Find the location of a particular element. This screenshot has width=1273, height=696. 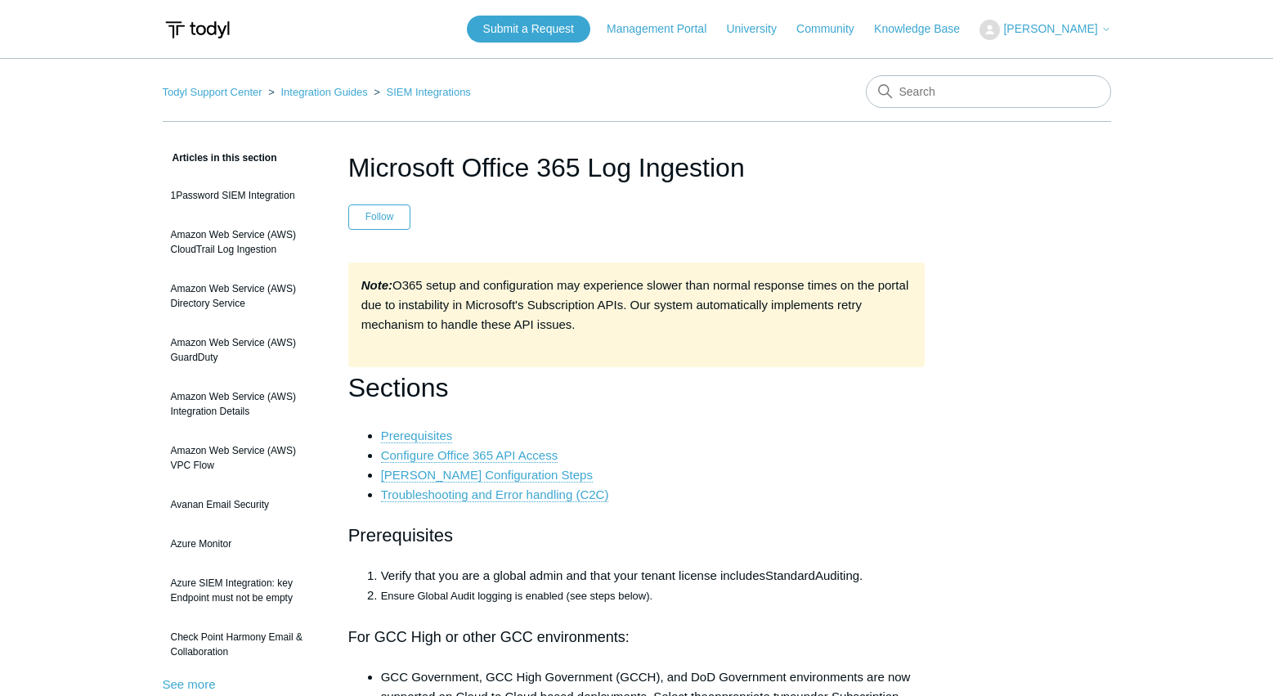

strong: Note: is located at coordinates (377, 284).